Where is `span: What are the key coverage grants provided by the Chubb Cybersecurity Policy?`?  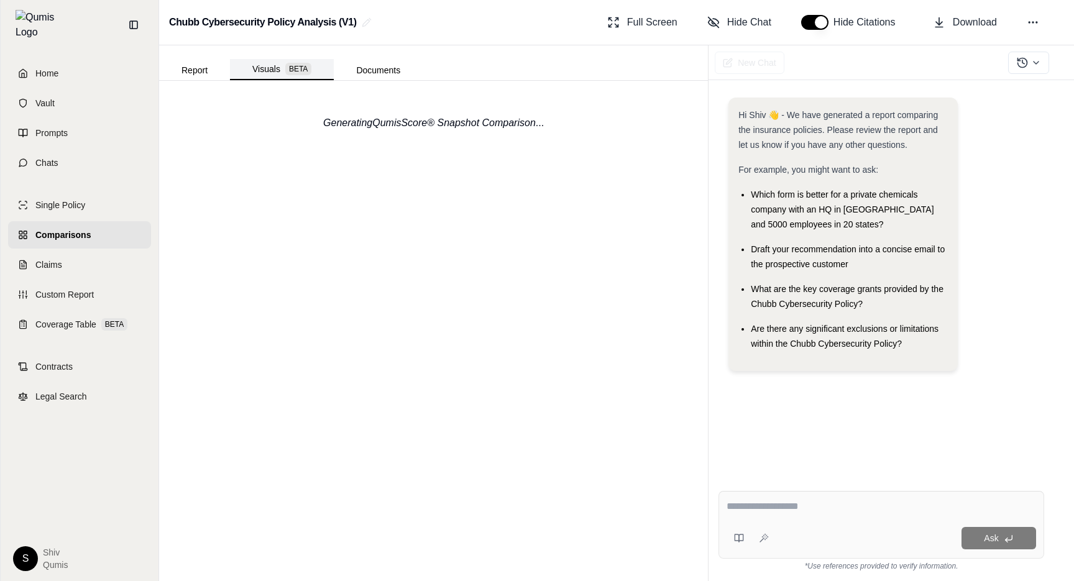
span: What are the key coverage grants provided by the Chubb Cybersecurity Policy? is located at coordinates (847, 296).